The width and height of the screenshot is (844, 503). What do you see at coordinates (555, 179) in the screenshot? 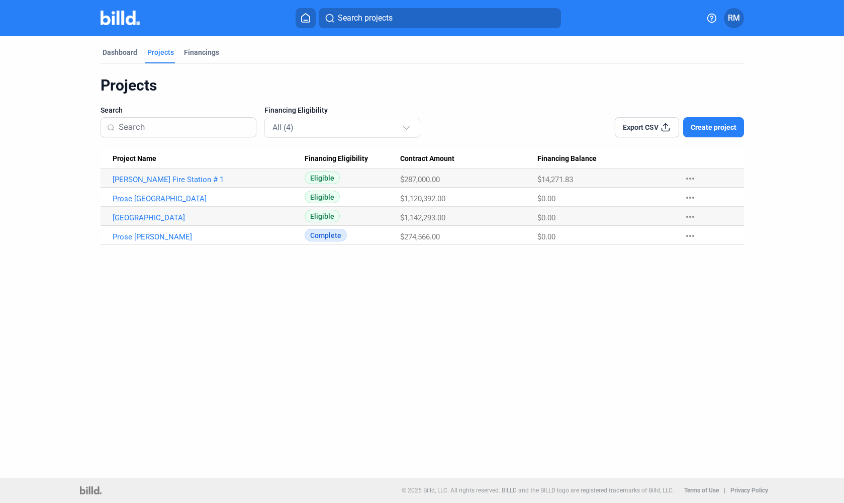
I see `span: $14,271.83` at bounding box center [555, 179].